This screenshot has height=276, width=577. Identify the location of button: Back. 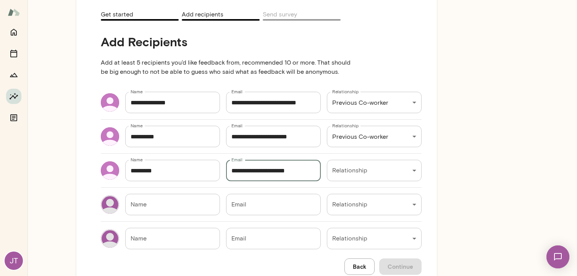
(359, 266).